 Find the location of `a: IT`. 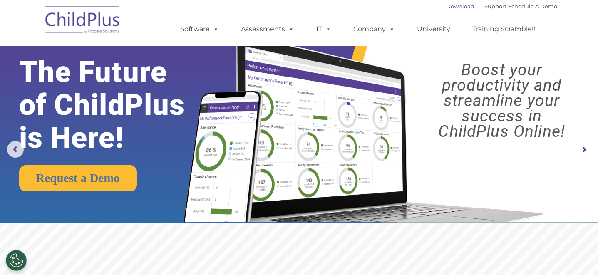

a: IT is located at coordinates (324, 29).